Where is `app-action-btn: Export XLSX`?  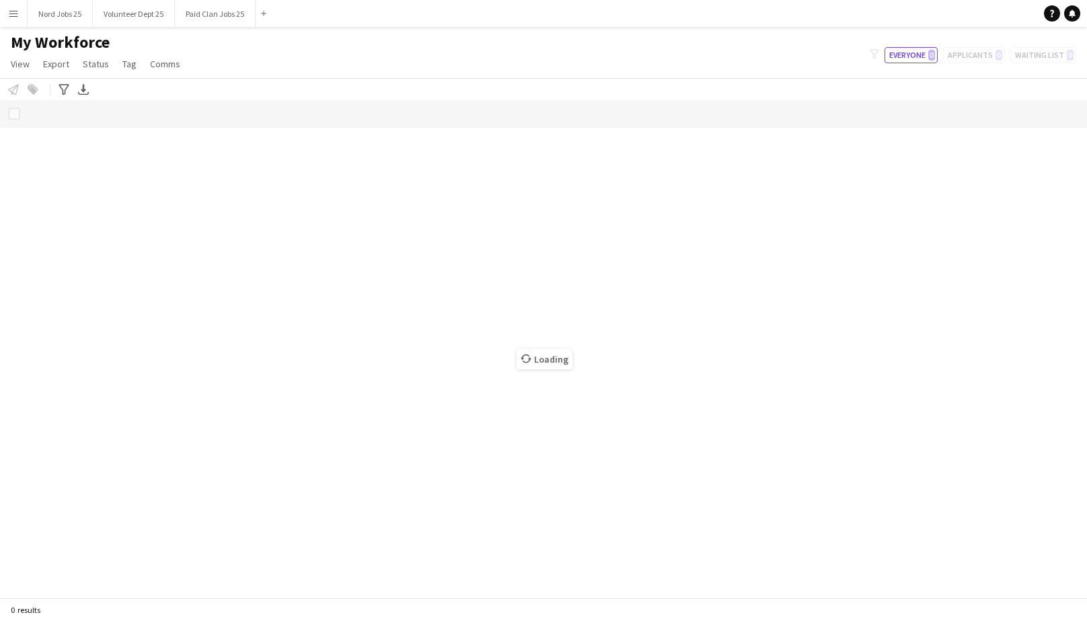
app-action-btn: Export XLSX is located at coordinates (83, 89).